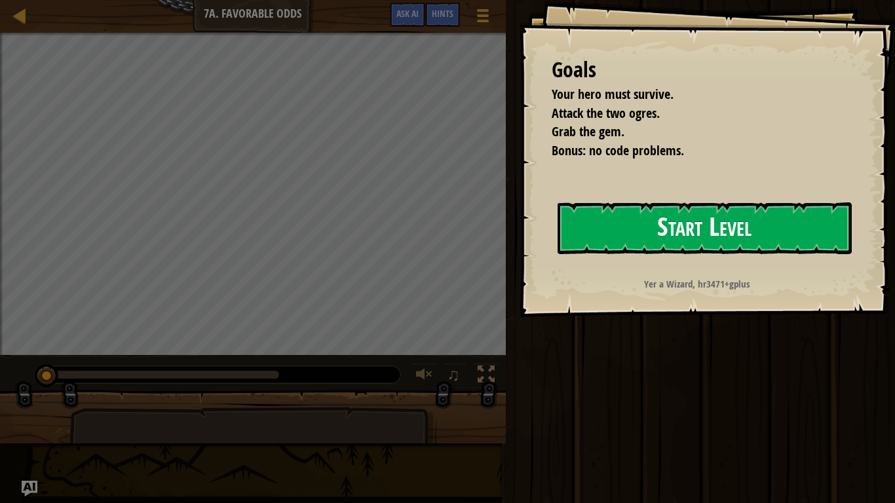 This screenshot has width=895, height=503. What do you see at coordinates (690, 132) in the screenshot?
I see `li: Grab the gem.` at bounding box center [690, 132].